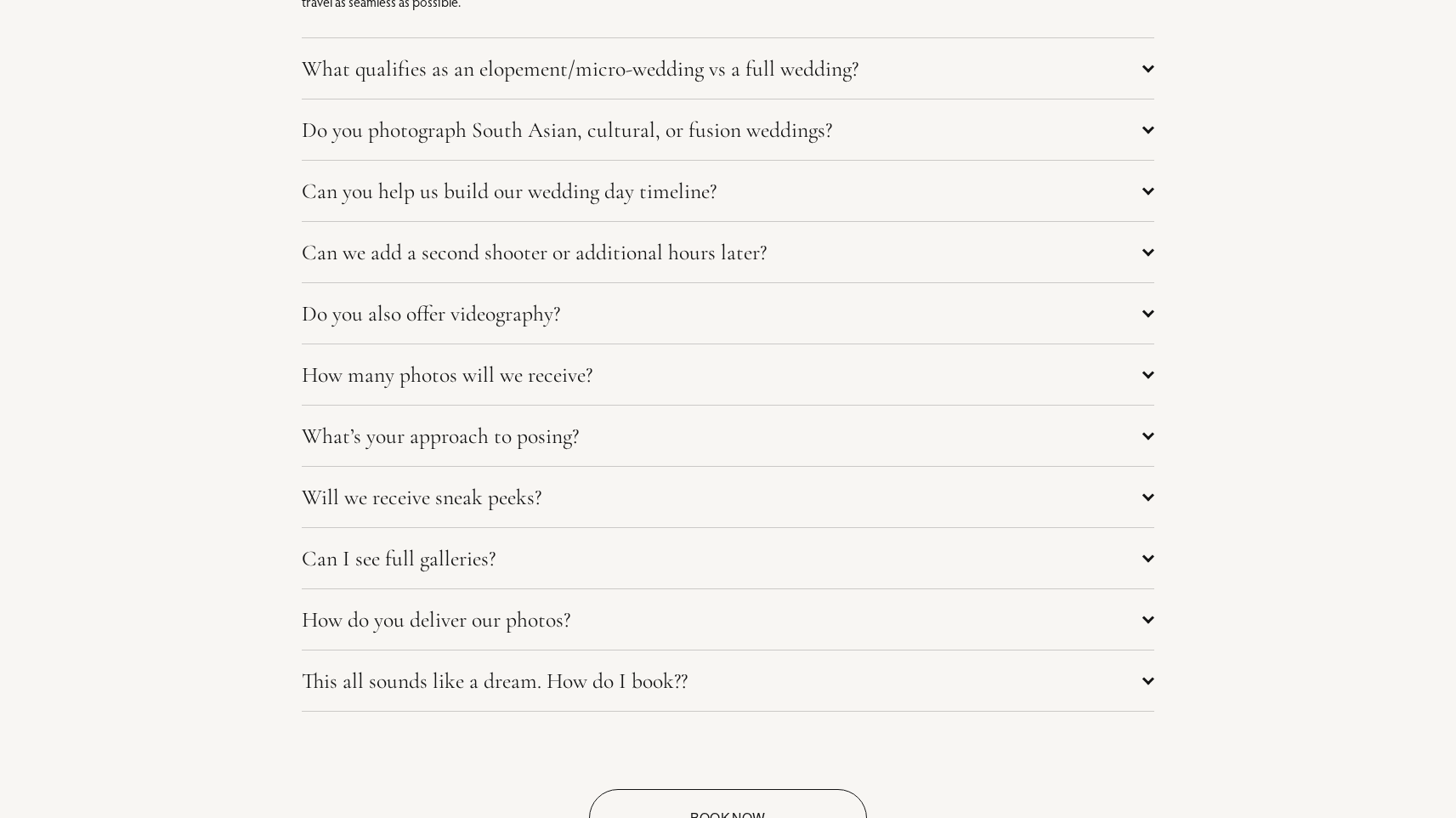 This screenshot has width=1456, height=818. I want to click on button: Can I see full galleries?, so click(728, 557).